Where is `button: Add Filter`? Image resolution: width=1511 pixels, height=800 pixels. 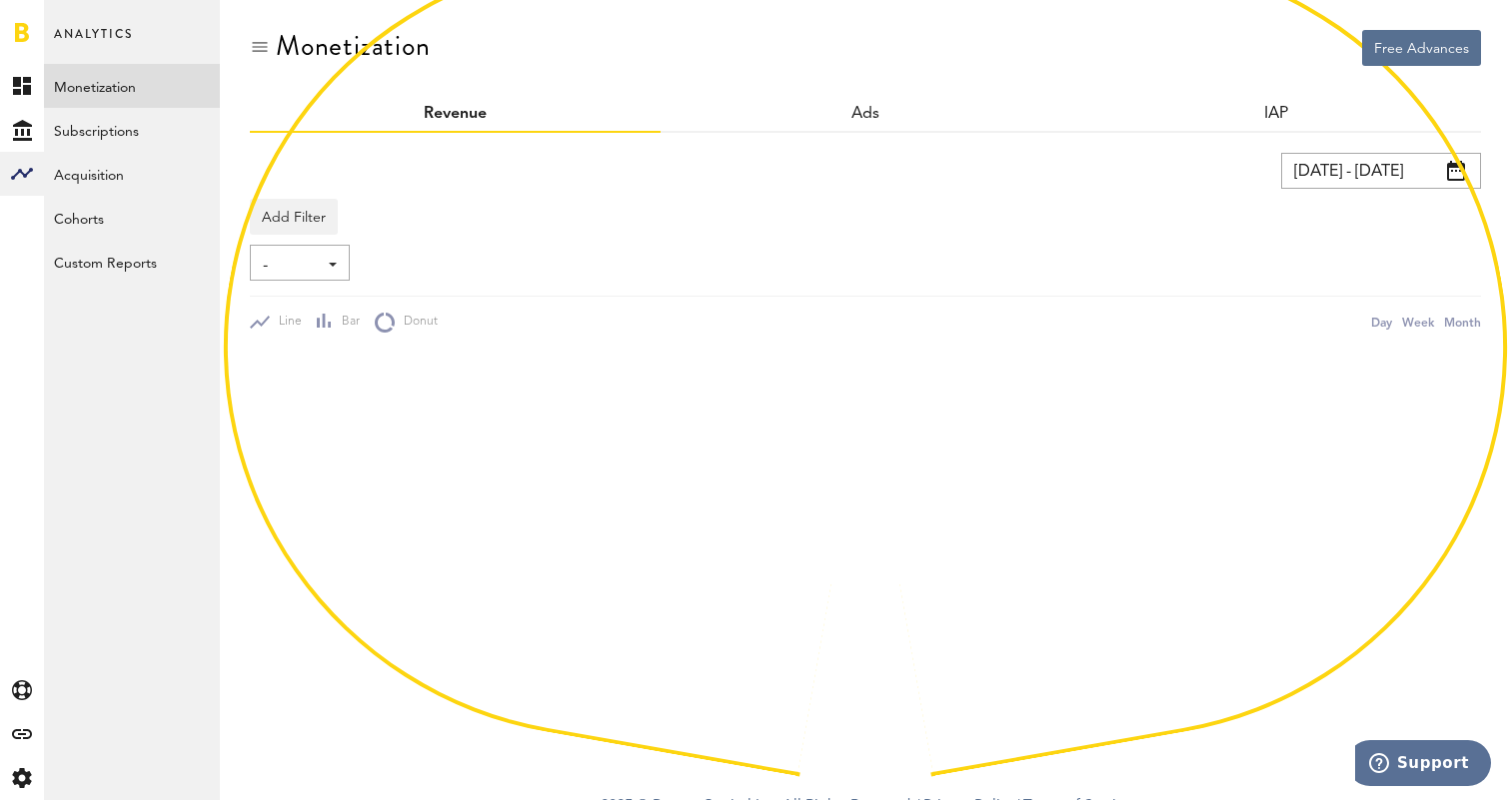
button: Add Filter is located at coordinates (294, 217).